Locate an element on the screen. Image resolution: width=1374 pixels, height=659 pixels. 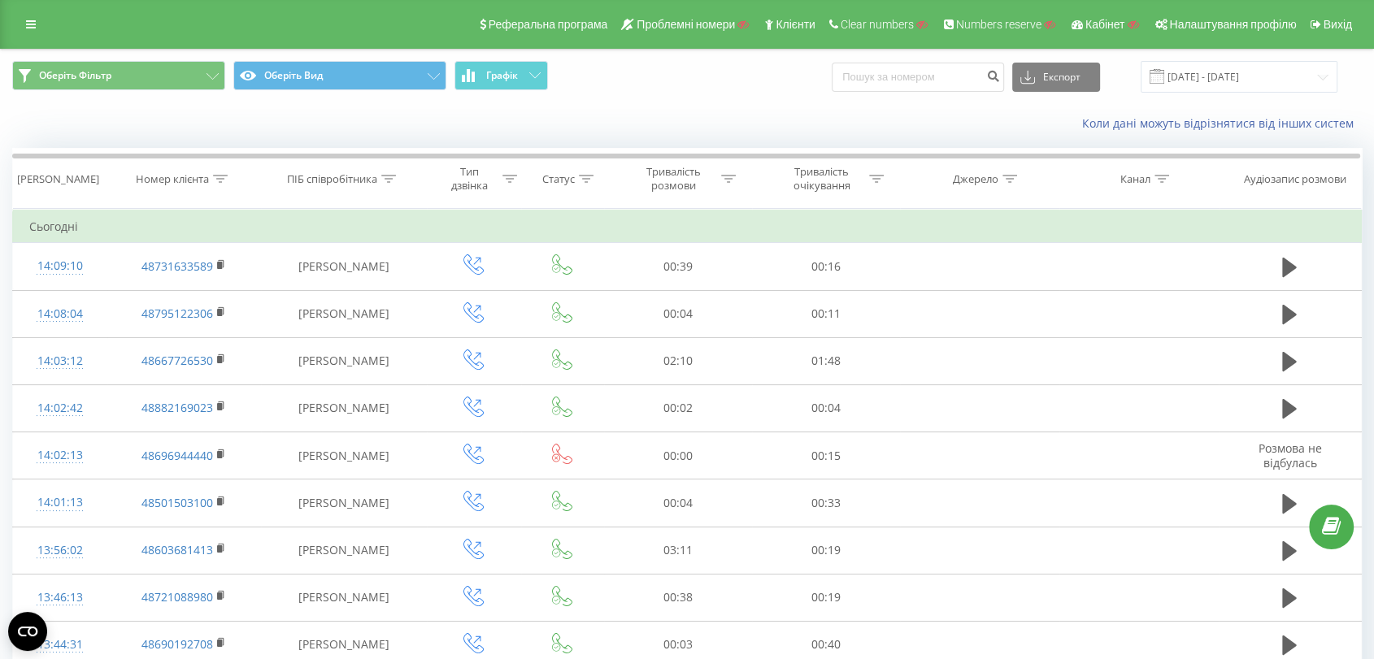
a: 48667726530 is located at coordinates (177, 360).